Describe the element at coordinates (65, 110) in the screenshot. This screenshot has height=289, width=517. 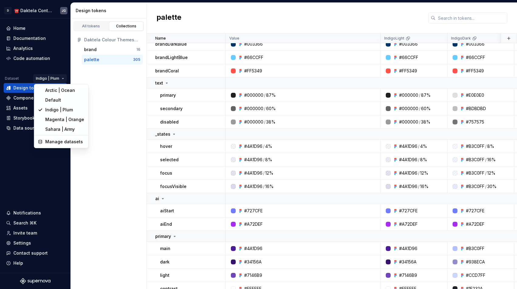
I see `div: Indigo | Plum` at that location.